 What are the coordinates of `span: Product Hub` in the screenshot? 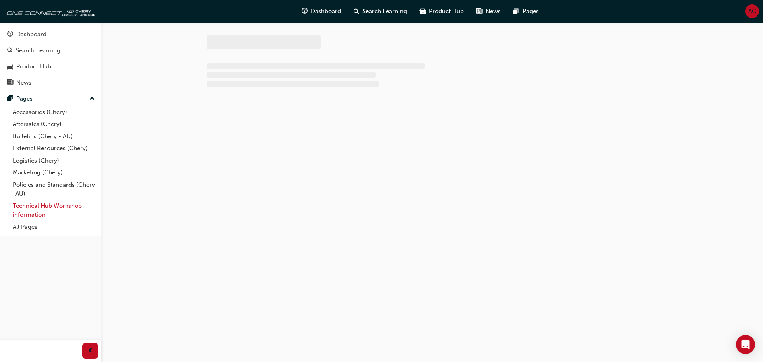 It's located at (446, 11).